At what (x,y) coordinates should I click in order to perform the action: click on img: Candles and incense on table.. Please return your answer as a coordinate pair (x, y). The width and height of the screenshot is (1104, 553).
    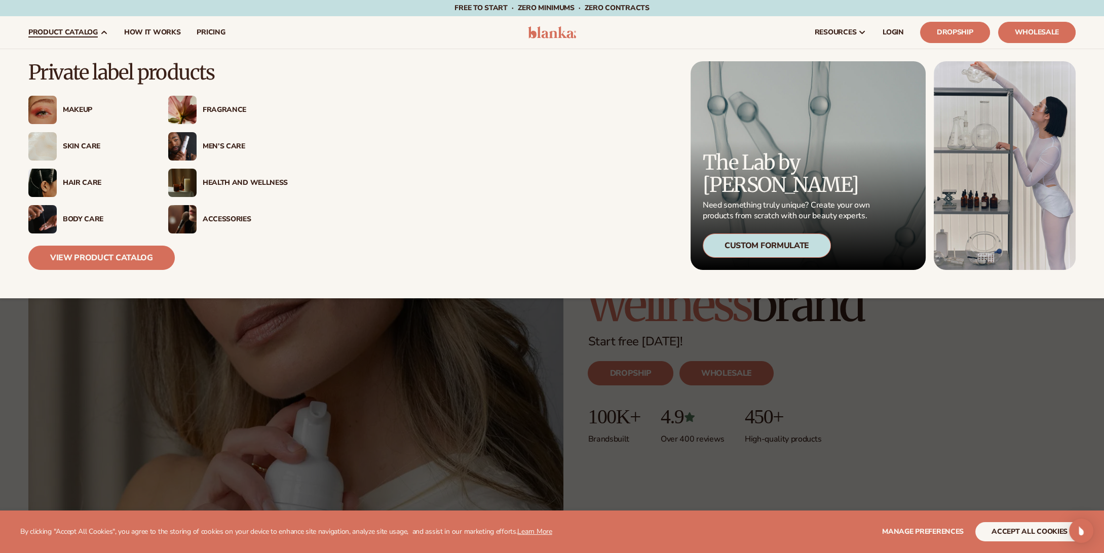
    Looking at the image, I should click on (182, 183).